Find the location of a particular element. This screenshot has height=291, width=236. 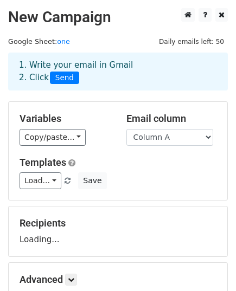

small: Google Sheet: is located at coordinates (39, 41).